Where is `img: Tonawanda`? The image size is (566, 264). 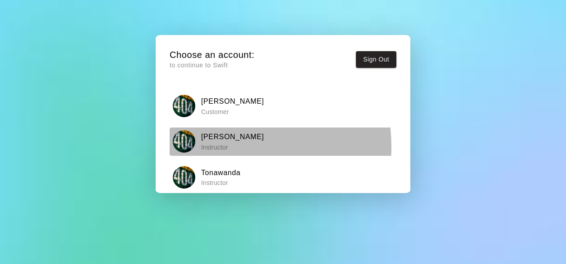 img: Tonawanda is located at coordinates (184, 178).